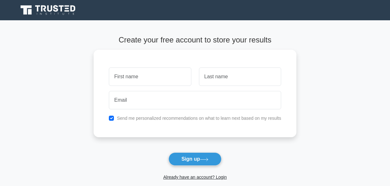 The width and height of the screenshot is (390, 186). What do you see at coordinates (195, 40) in the screenshot?
I see `h4: Create your free account to store your results` at bounding box center [195, 40].